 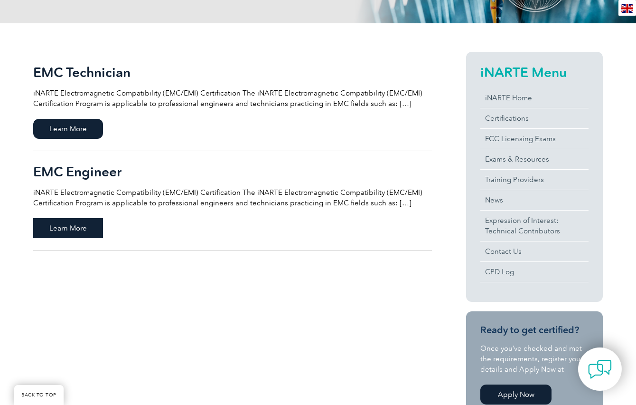 I want to click on p: Once you’ve checked and met the requirements, register your details and Apply Now at, so click(x=535, y=359).